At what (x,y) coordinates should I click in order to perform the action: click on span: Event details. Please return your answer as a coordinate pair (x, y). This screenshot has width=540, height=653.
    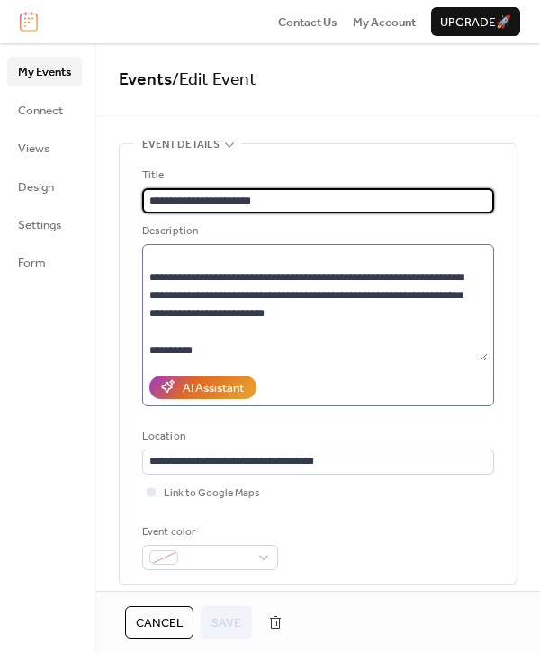
    Looking at the image, I should click on (181, 145).